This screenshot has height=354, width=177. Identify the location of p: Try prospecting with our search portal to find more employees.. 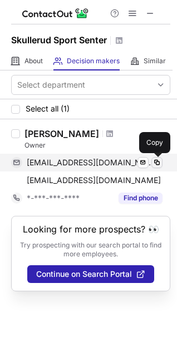
(90, 250).